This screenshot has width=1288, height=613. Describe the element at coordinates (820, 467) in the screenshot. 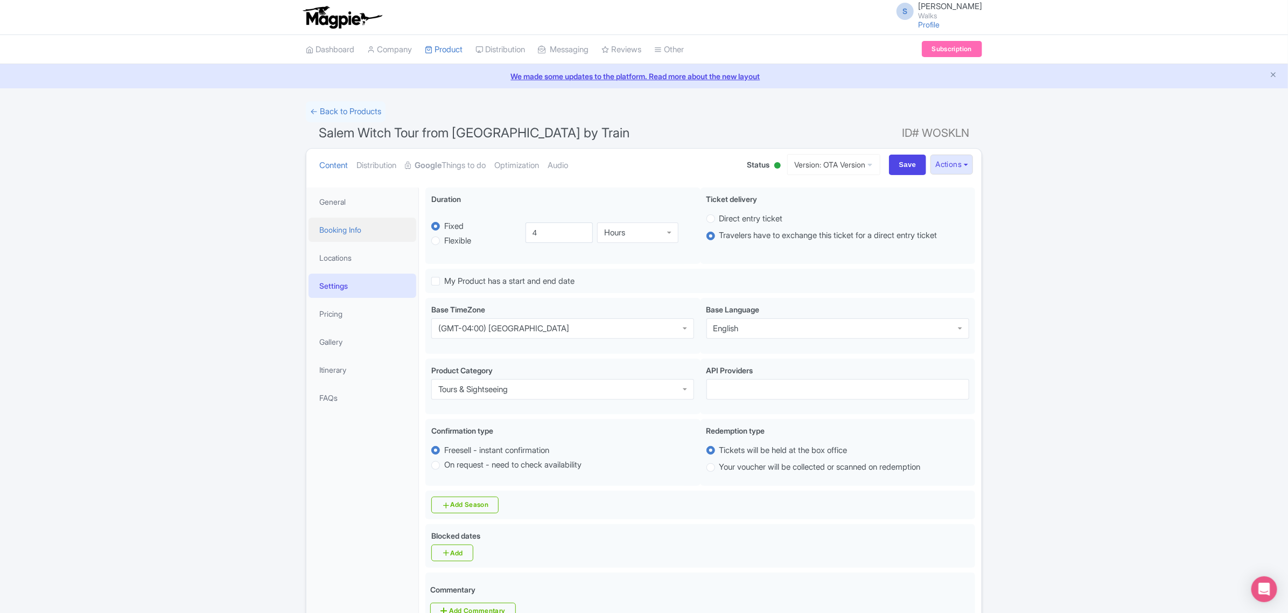

I see `label: Your voucher will be collected or scanned on redemption` at that location.